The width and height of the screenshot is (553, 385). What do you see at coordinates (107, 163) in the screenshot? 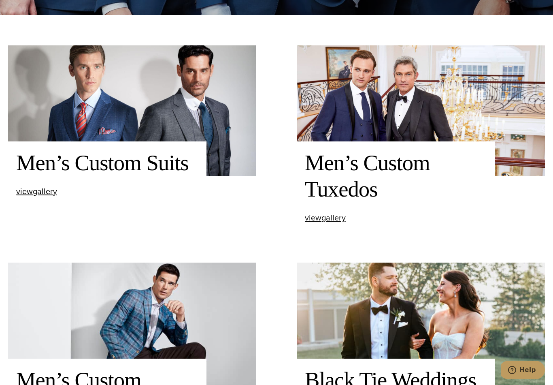
I see `h2: Men’s Custom Suits` at bounding box center [107, 163].